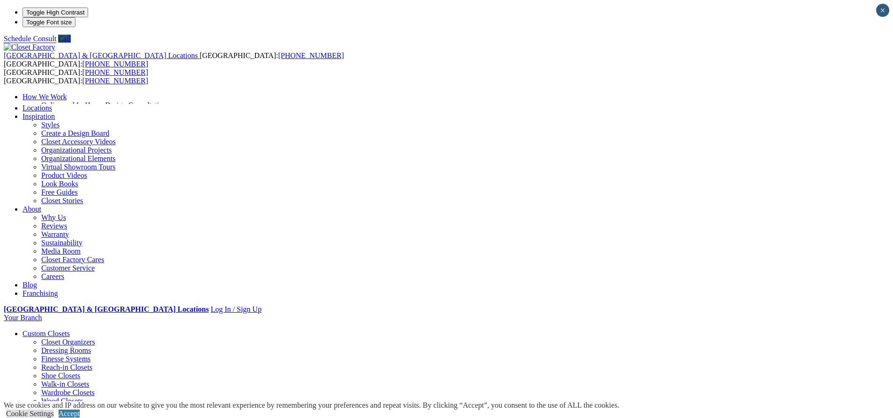 The height and width of the screenshot is (418, 893). What do you see at coordinates (32, 209) in the screenshot?
I see `a: About` at bounding box center [32, 209].